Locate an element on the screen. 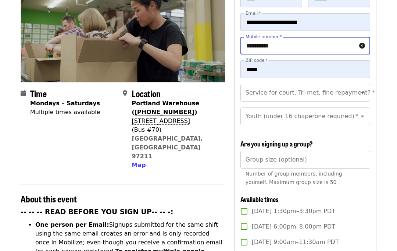  label: Mobile number is located at coordinates (263, 37).